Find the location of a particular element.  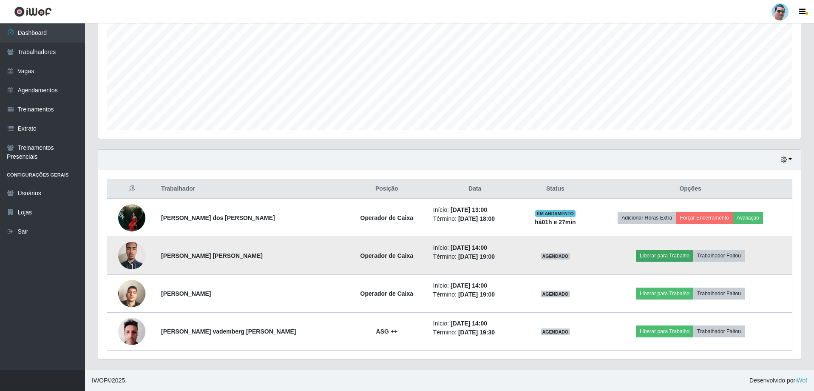

th: Status is located at coordinates (555, 189).